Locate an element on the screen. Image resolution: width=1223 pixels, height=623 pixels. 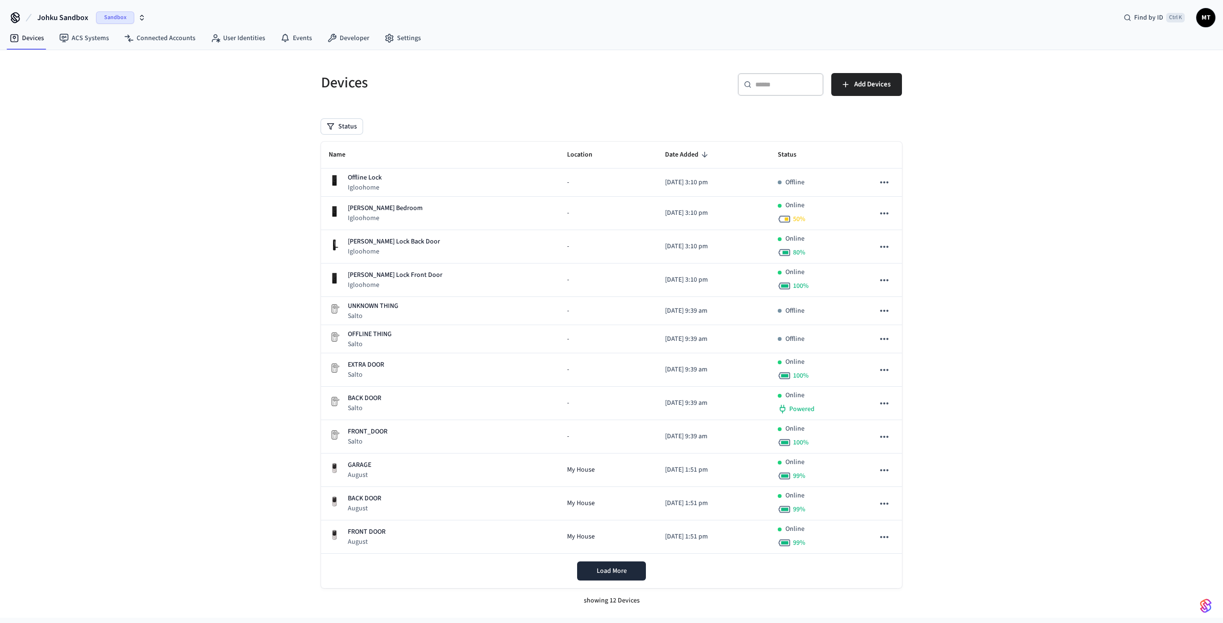
p: OFFLINE THING is located at coordinates (370, 334).